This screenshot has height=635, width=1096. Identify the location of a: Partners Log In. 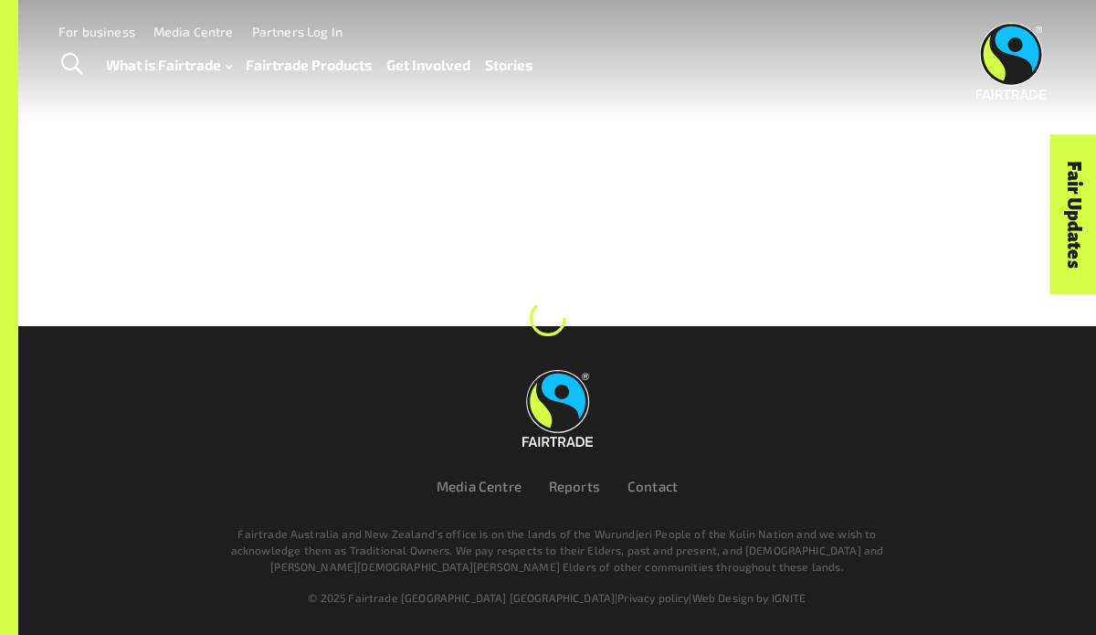
(297, 31).